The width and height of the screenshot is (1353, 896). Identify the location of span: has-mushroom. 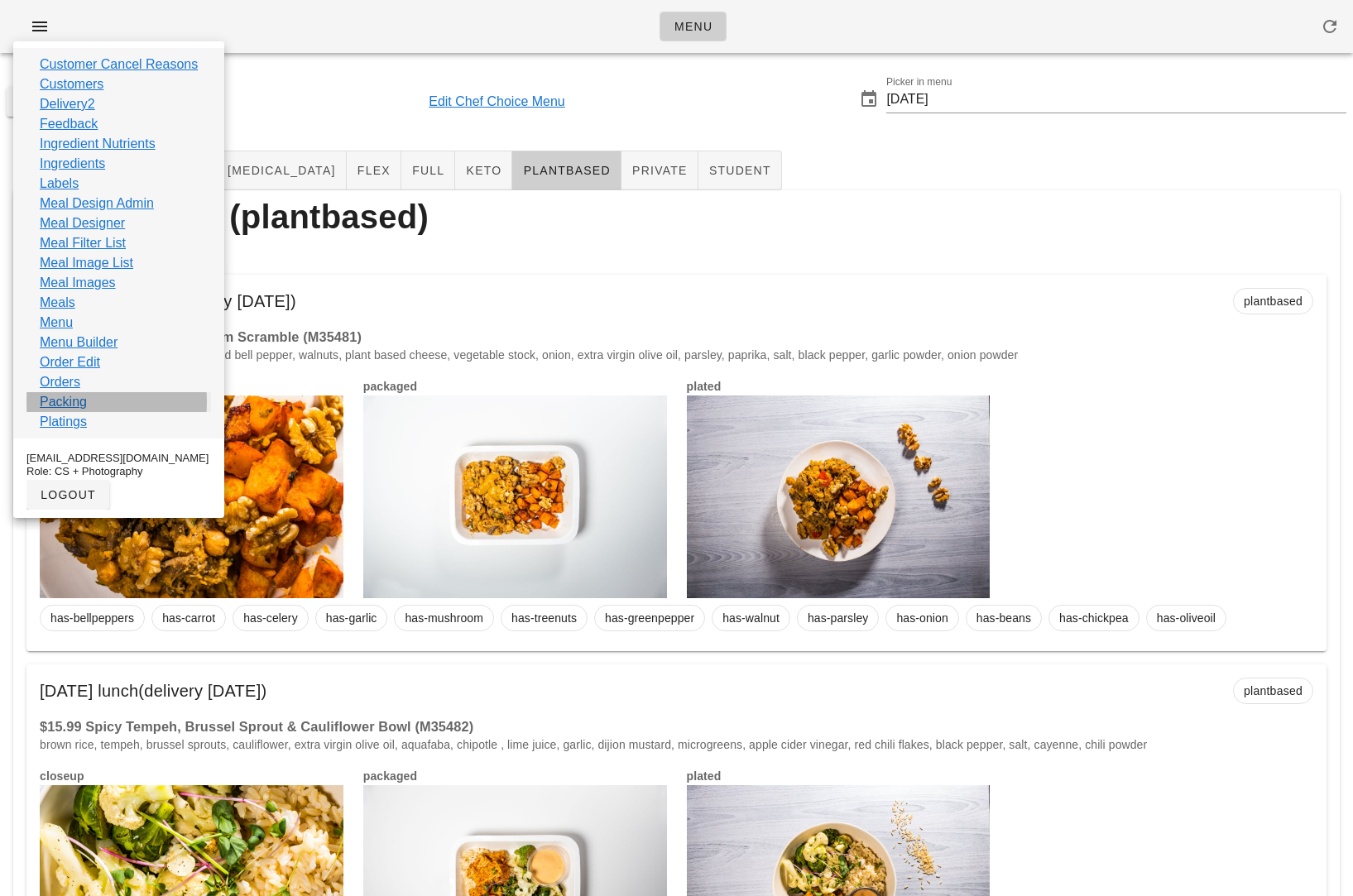
(443, 618).